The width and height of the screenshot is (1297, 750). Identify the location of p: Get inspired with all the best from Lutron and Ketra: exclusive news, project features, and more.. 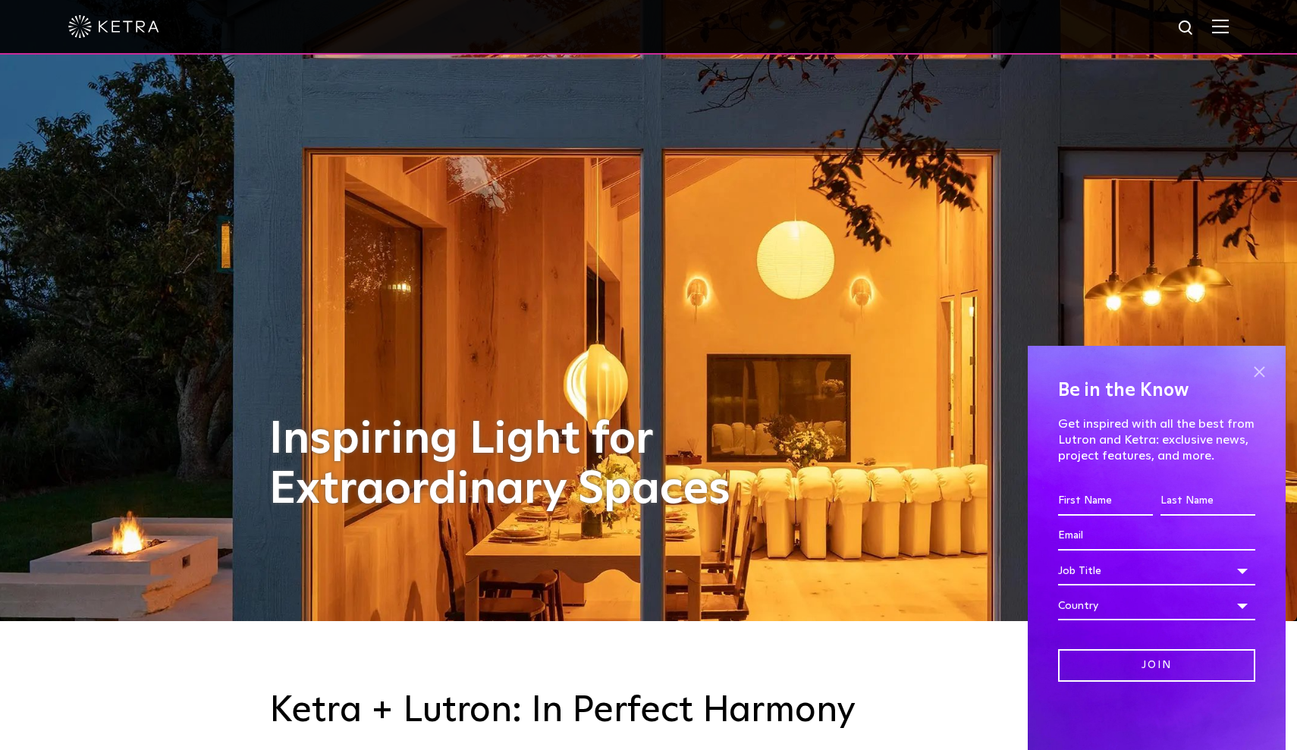
(1156, 440).